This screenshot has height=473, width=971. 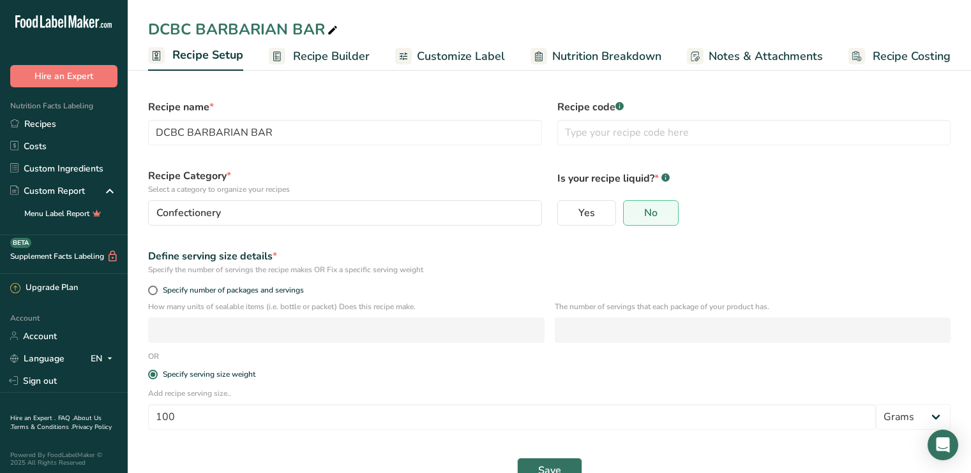 What do you see at coordinates (752, 307) in the screenshot?
I see `p: The number of servings that each package of your product has.` at bounding box center [752, 307].